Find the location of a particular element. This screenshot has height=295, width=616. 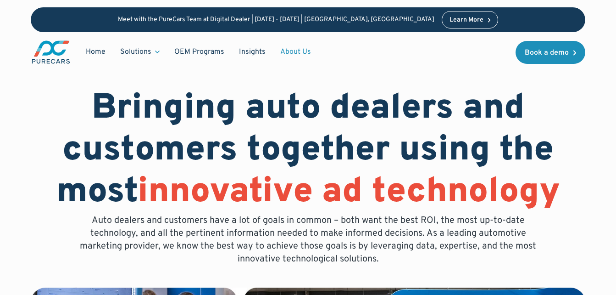

div: Learn More is located at coordinates (467, 20).